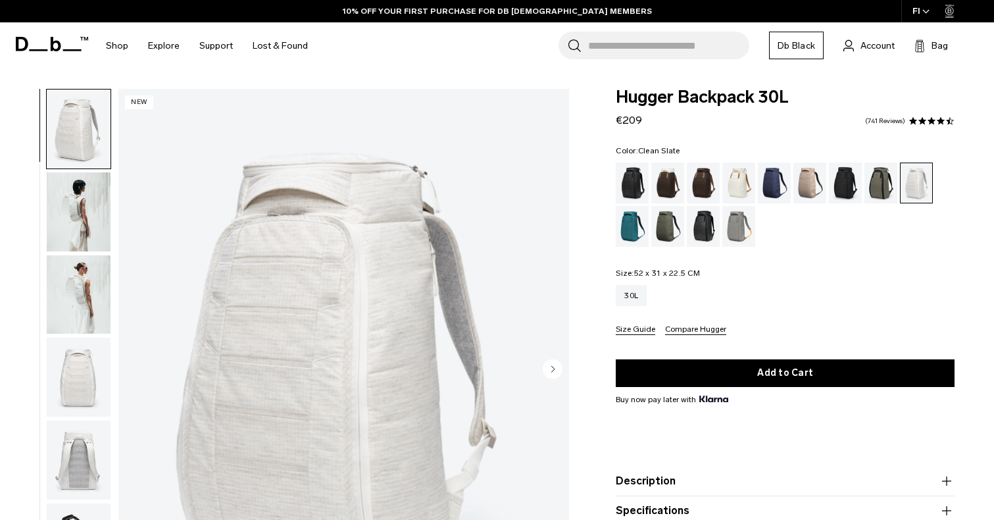  Describe the element at coordinates (672, 399) in the screenshot. I see `span: Buy now pay later with` at that location.